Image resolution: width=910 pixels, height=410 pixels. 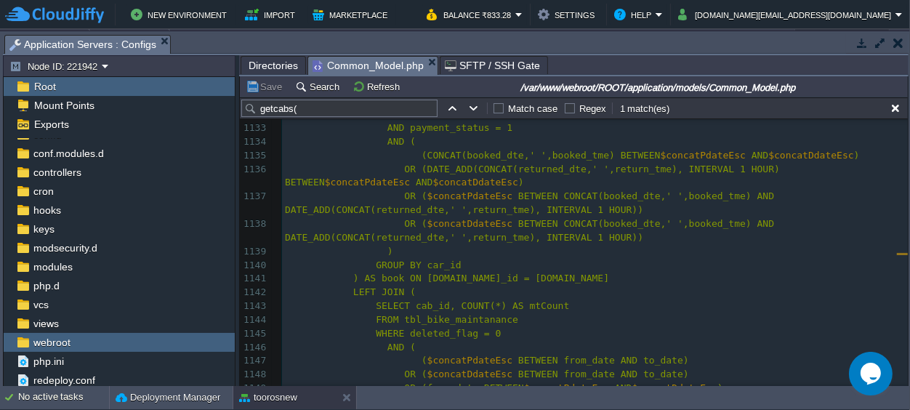 What do you see at coordinates (492, 65) in the screenshot?
I see `span: SFTP / SSH Gate` at bounding box center [492, 65].